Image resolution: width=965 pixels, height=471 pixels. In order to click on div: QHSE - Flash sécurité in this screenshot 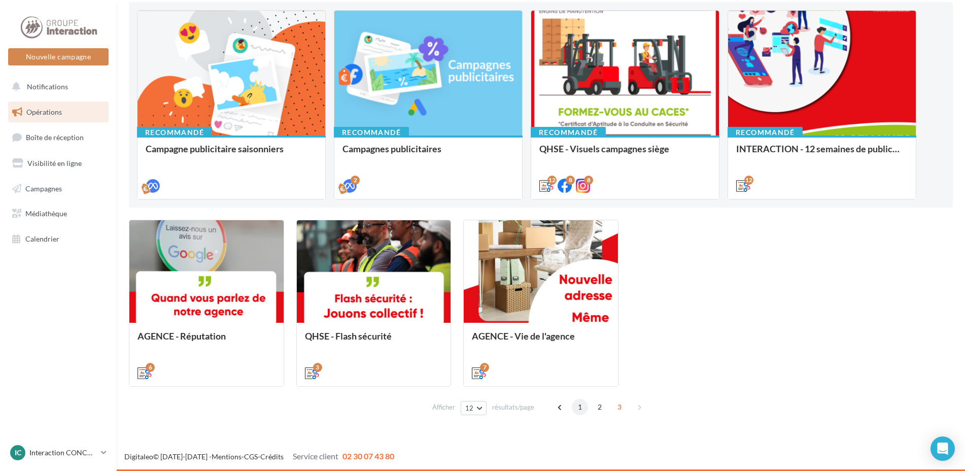, I will do `click(374, 341)`.